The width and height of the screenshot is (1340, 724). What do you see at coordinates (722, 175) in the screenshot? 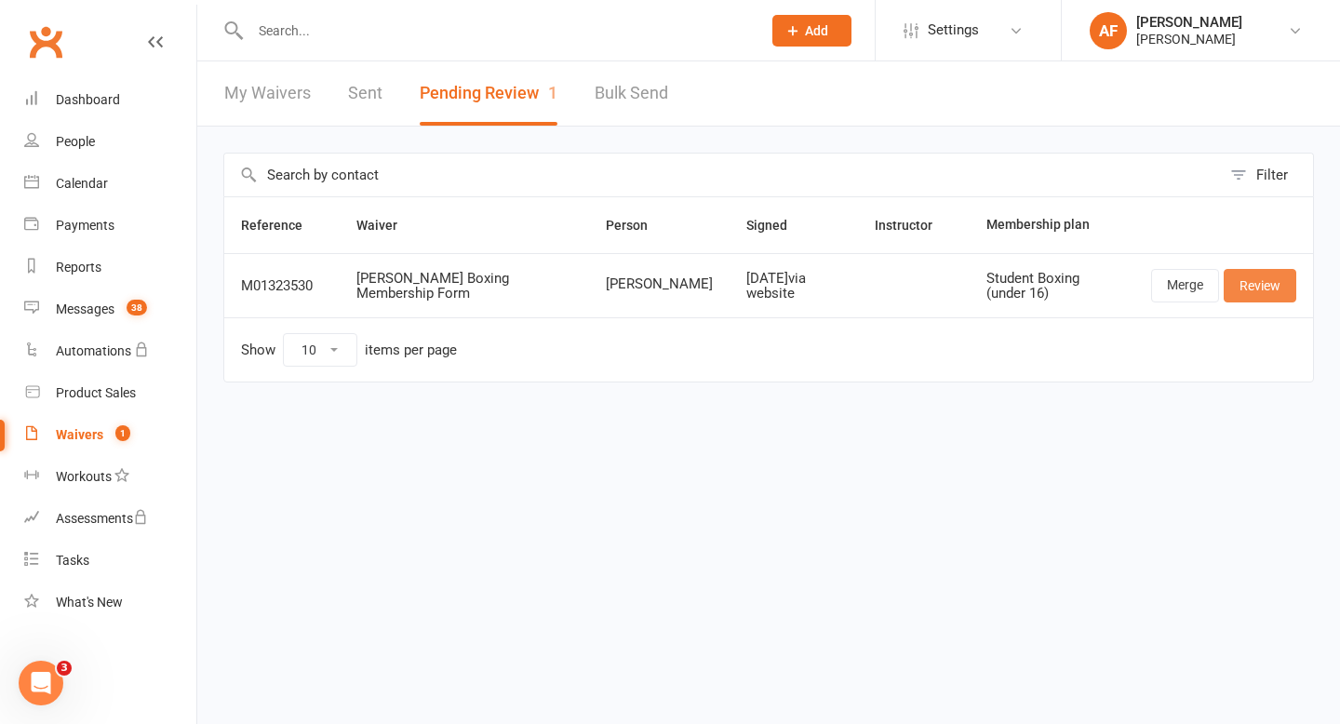
I see `input: Search by contact` at bounding box center [722, 175].